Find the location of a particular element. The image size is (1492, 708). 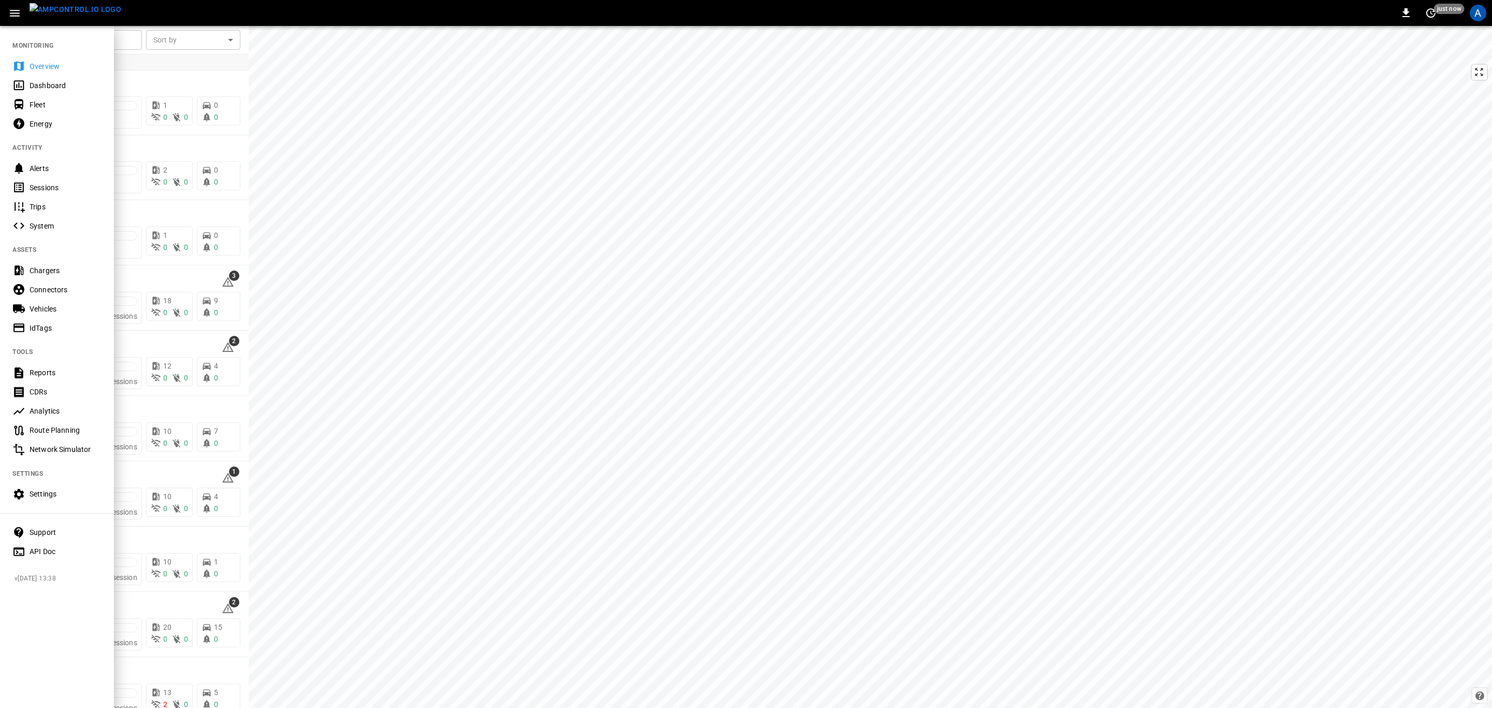

div: Connectors is located at coordinates (65, 290).